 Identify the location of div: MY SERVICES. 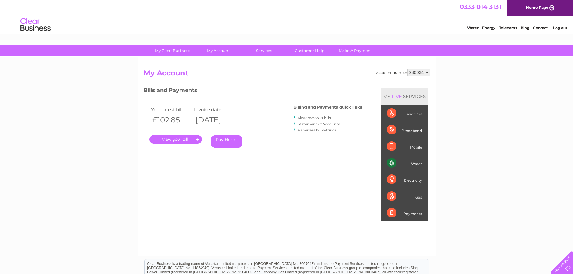
(404, 96).